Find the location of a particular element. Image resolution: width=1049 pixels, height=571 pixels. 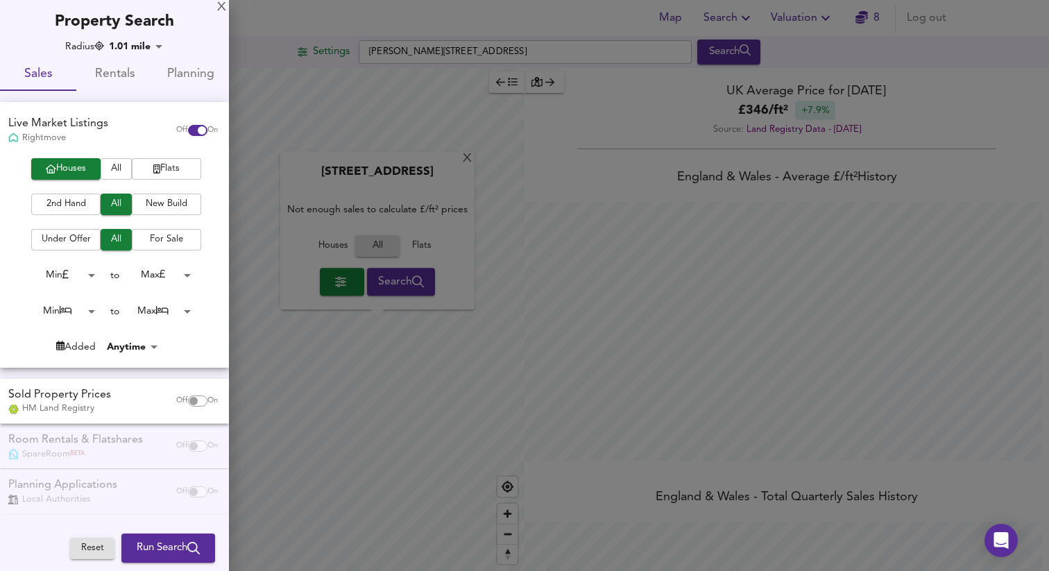

span: Sales is located at coordinates (38, 74).